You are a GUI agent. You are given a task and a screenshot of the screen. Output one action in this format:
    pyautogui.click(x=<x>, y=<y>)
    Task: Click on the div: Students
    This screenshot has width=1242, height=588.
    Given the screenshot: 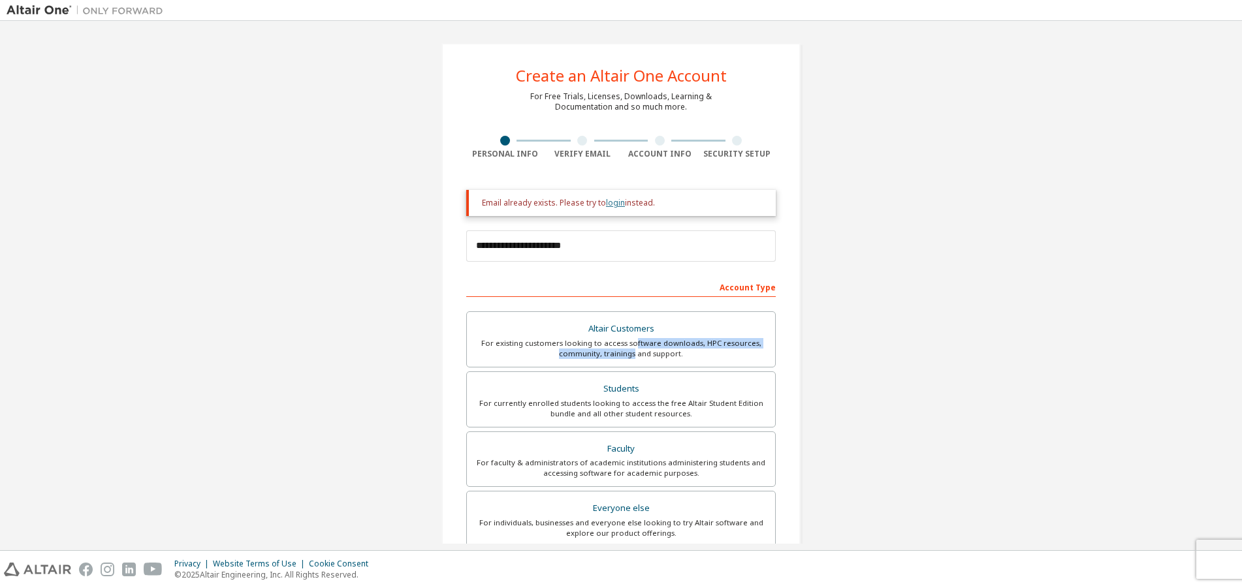 What is the action you would take?
    pyautogui.click(x=621, y=389)
    